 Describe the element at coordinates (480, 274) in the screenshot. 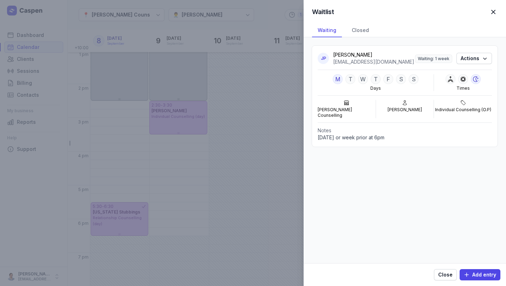

I see `button: Add entry` at that location.